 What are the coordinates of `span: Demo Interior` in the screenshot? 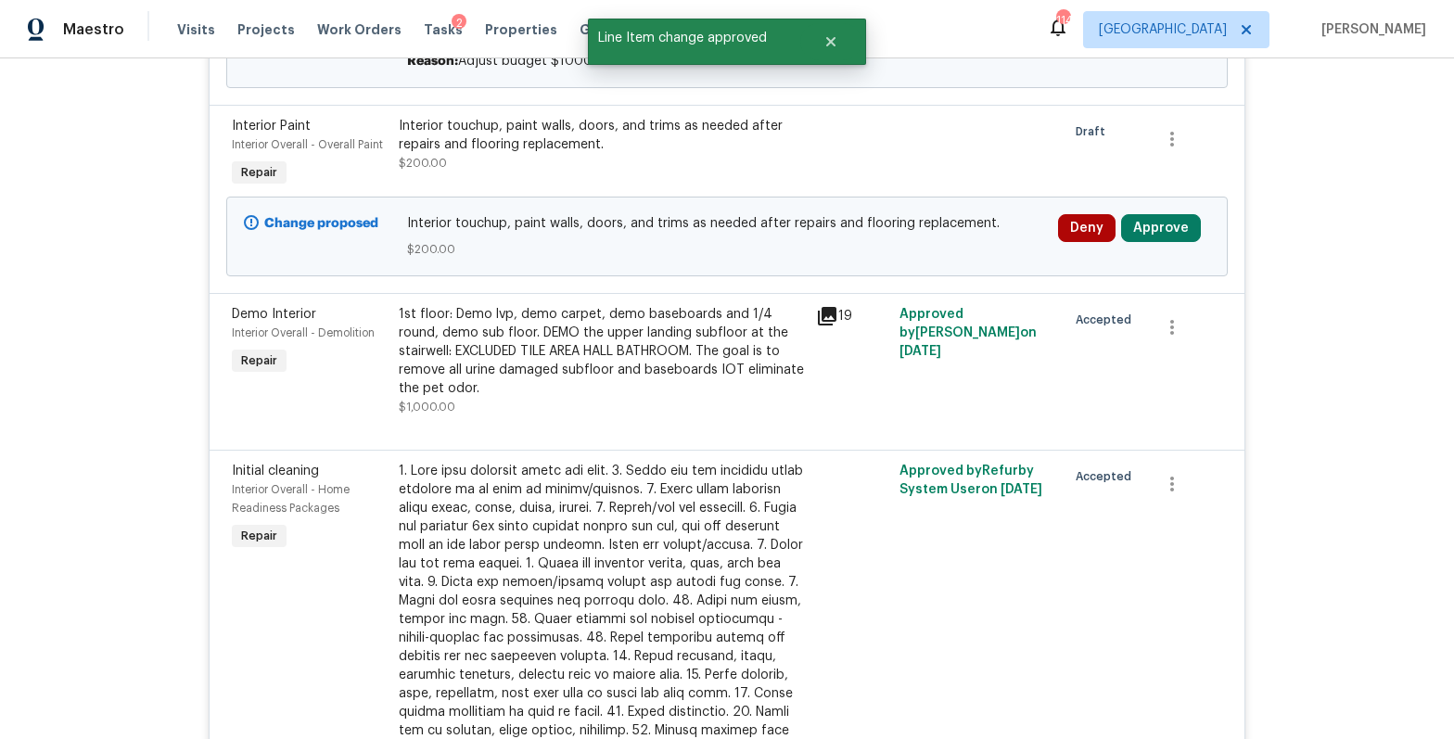 It's located at (274, 314).